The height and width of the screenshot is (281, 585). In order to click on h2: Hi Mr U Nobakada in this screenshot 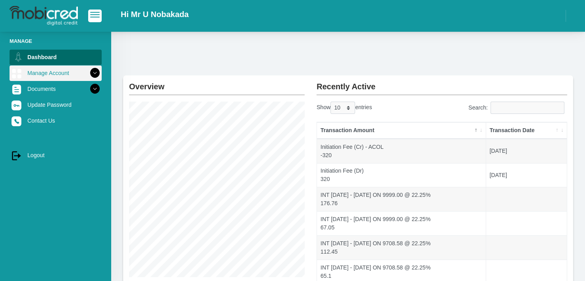, I will do `click(154, 14)`.